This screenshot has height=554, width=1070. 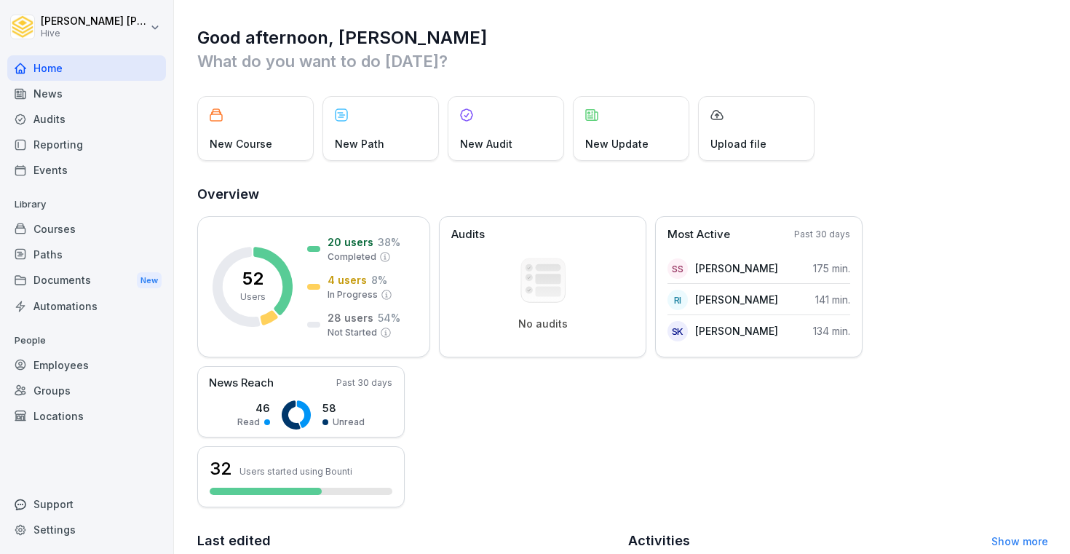 I want to click on a: Audits, so click(x=87, y=119).